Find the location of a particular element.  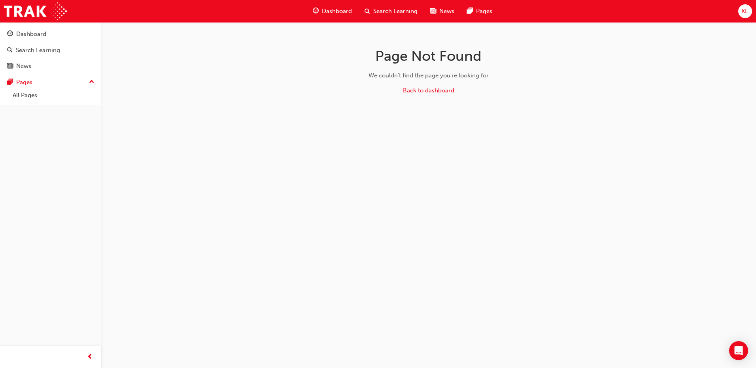

a: News is located at coordinates (50, 66).